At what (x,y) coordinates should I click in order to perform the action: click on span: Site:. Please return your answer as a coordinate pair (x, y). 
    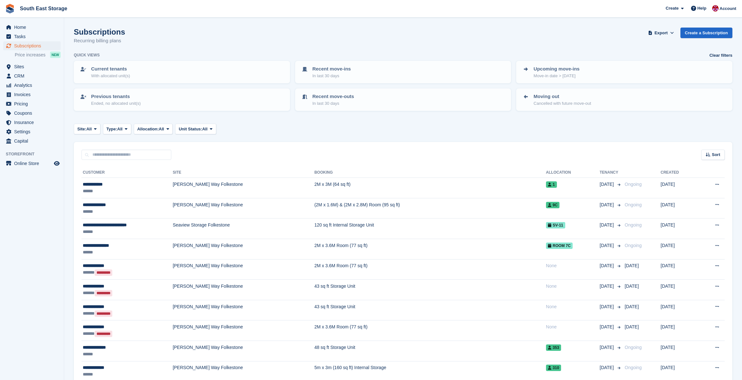
    Looking at the image, I should click on (82, 129).